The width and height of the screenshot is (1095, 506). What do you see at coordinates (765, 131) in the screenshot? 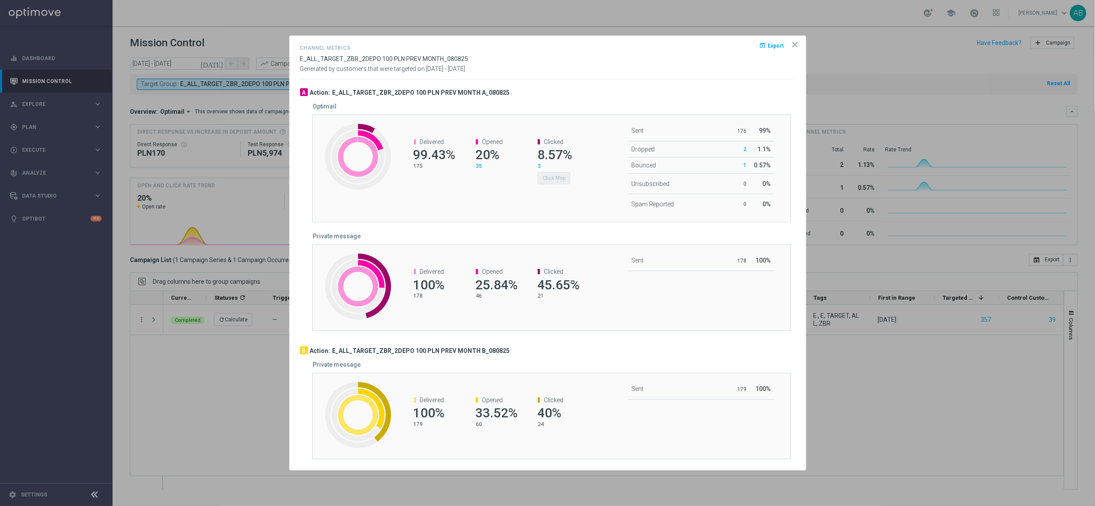
I see `span: 99%` at bounding box center [765, 131].